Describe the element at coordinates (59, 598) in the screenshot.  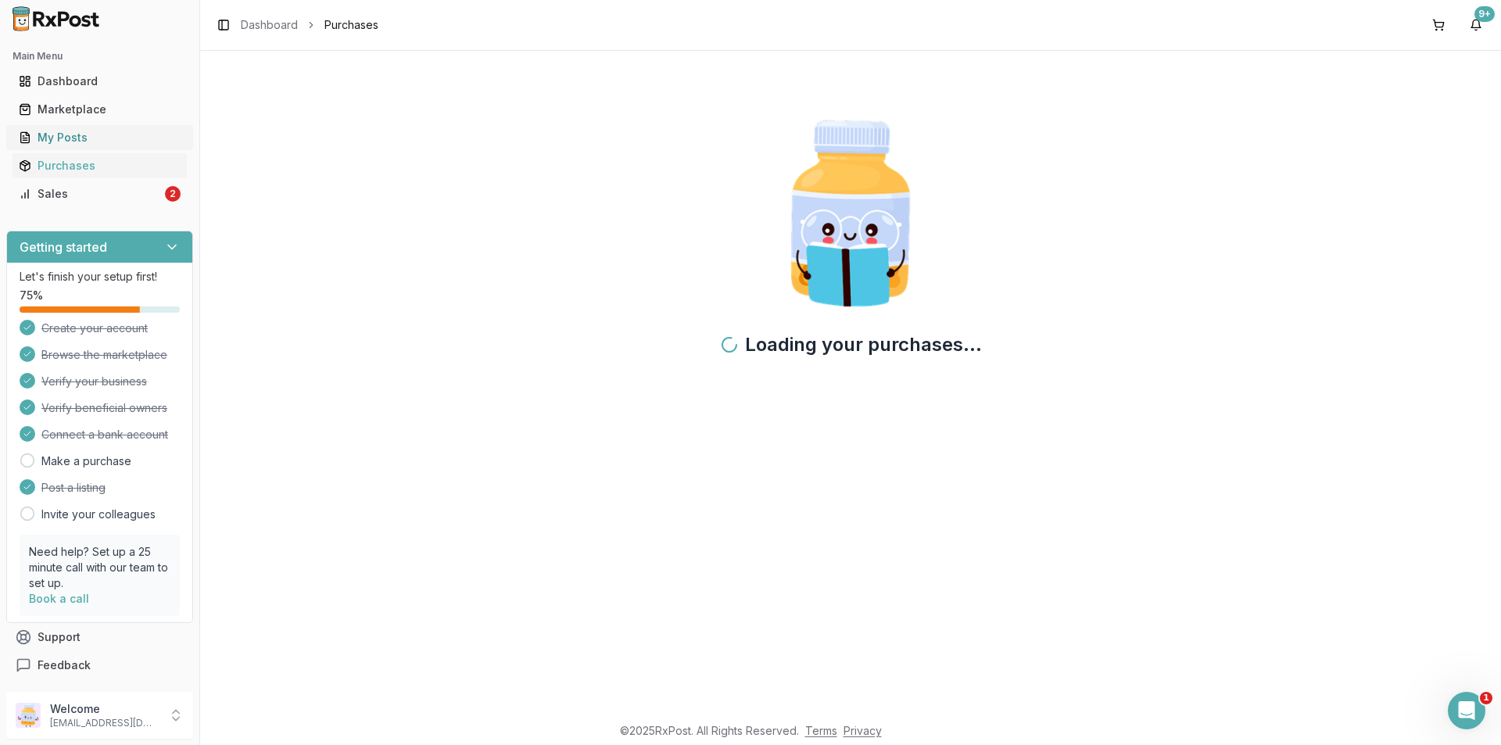
I see `a: Book a call` at that location.